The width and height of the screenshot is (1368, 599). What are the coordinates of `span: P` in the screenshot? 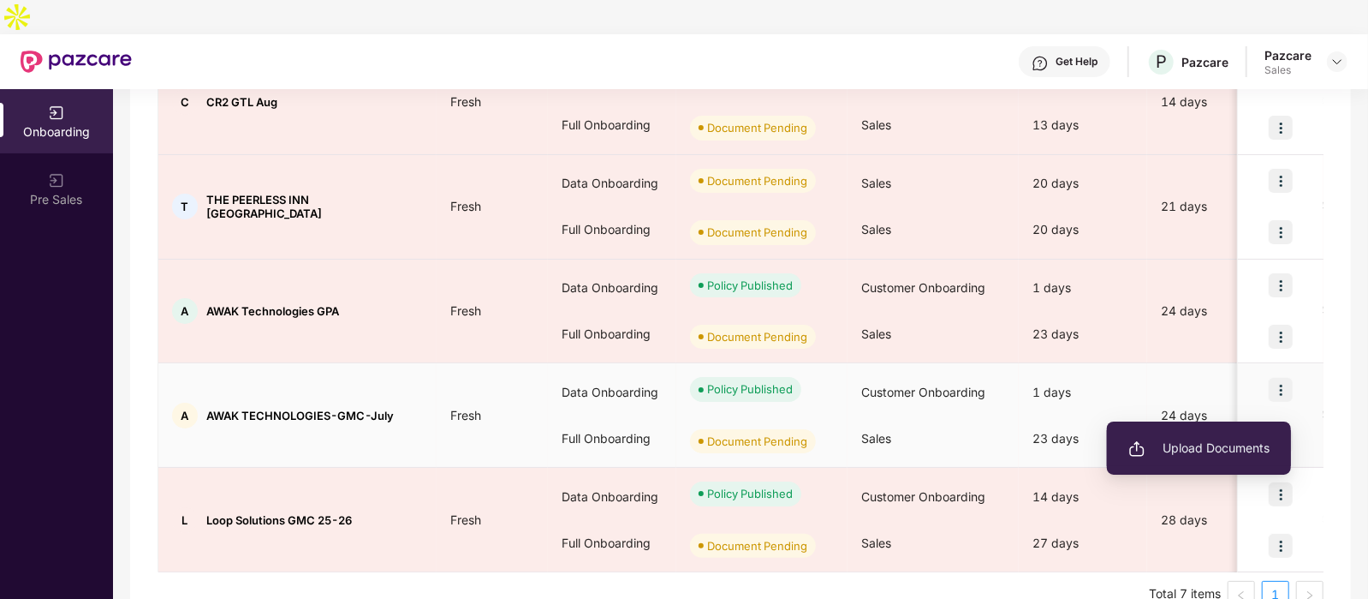 It's located at (1161, 62).